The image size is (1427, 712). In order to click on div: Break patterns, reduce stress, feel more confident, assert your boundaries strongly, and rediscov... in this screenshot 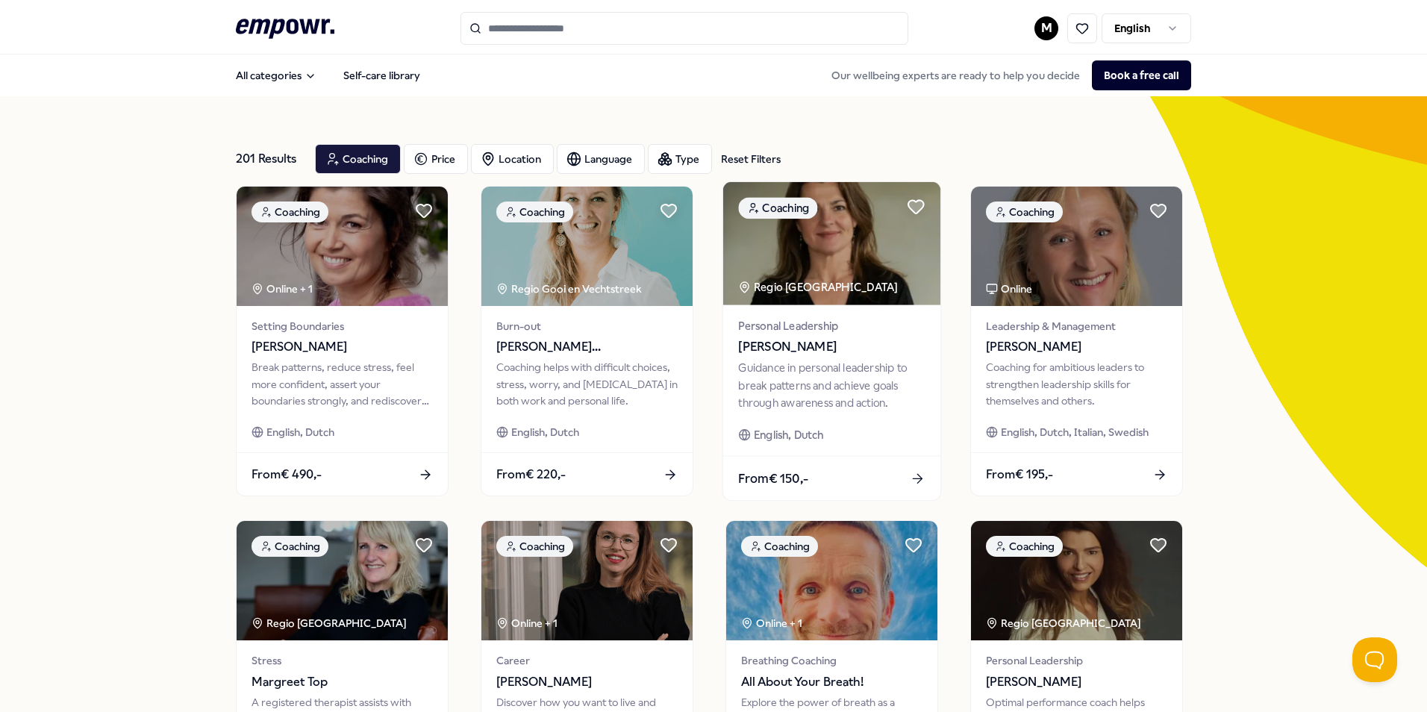, I will do `click(342, 384)`.